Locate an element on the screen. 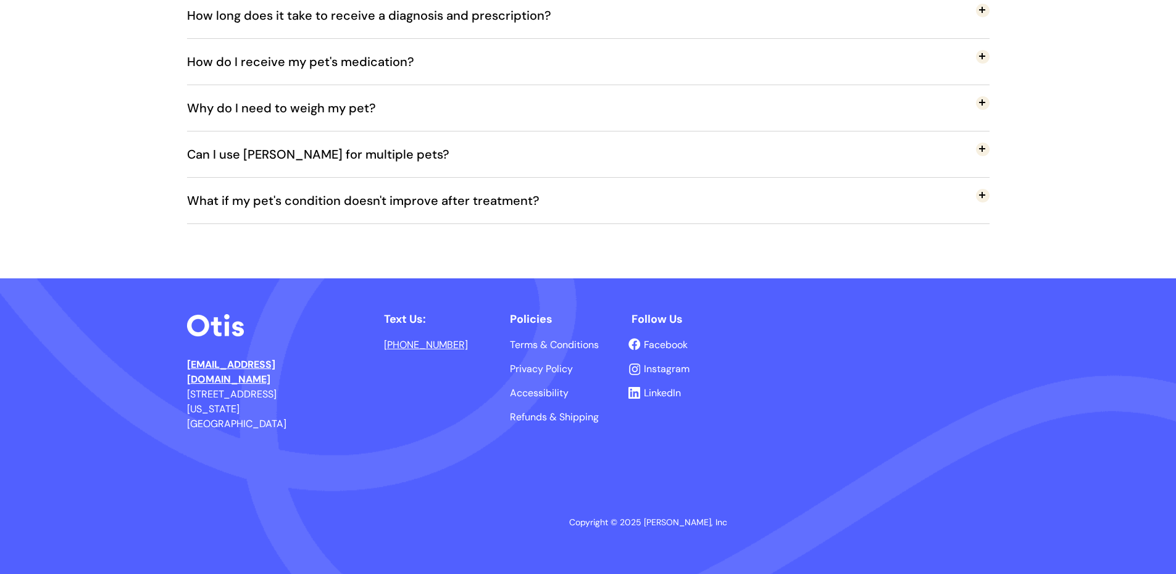  a: LinkedIn is located at coordinates (662, 393).